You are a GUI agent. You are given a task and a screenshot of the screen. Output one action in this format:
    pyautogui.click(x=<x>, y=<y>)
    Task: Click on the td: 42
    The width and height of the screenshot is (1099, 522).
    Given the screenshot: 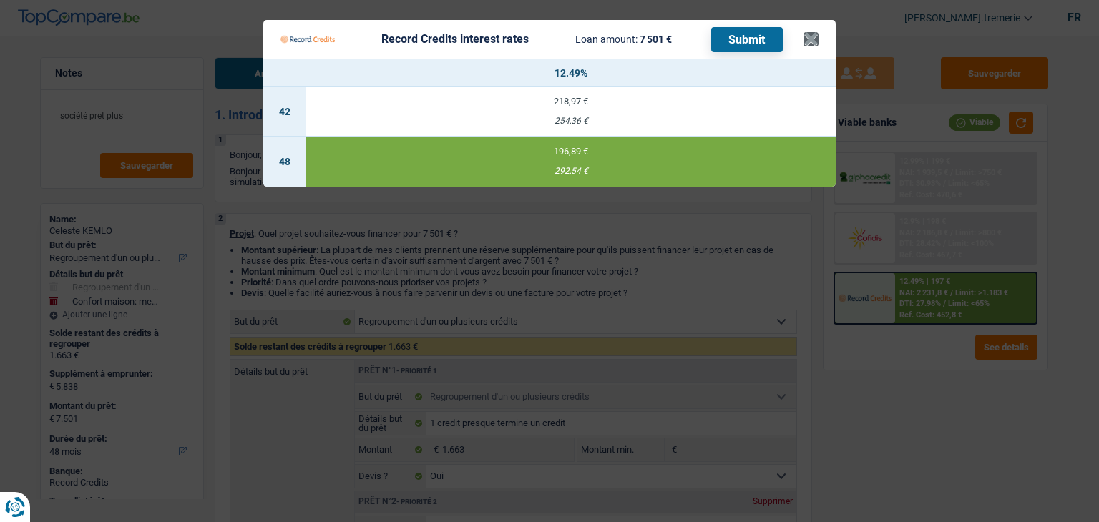 What is the action you would take?
    pyautogui.click(x=285, y=112)
    